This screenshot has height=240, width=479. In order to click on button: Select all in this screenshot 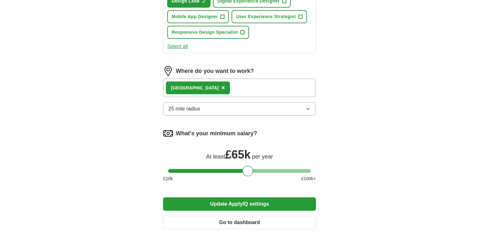, I will do `click(177, 46)`.